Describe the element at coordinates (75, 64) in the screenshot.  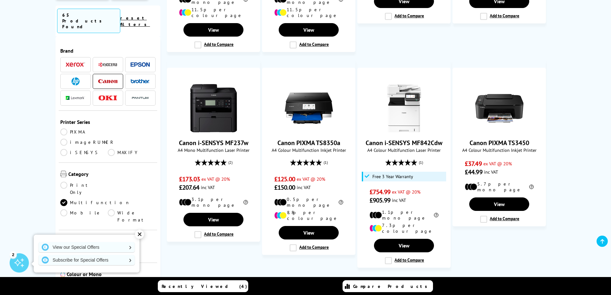
I see `img: Xerox` at that location.